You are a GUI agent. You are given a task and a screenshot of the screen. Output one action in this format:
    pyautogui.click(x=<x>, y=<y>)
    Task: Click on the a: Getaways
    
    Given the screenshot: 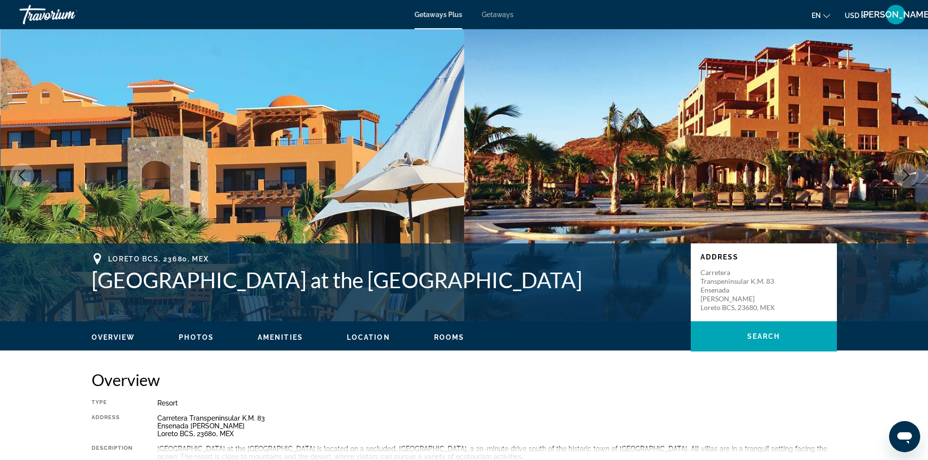 What is the action you would take?
    pyautogui.click(x=498, y=15)
    